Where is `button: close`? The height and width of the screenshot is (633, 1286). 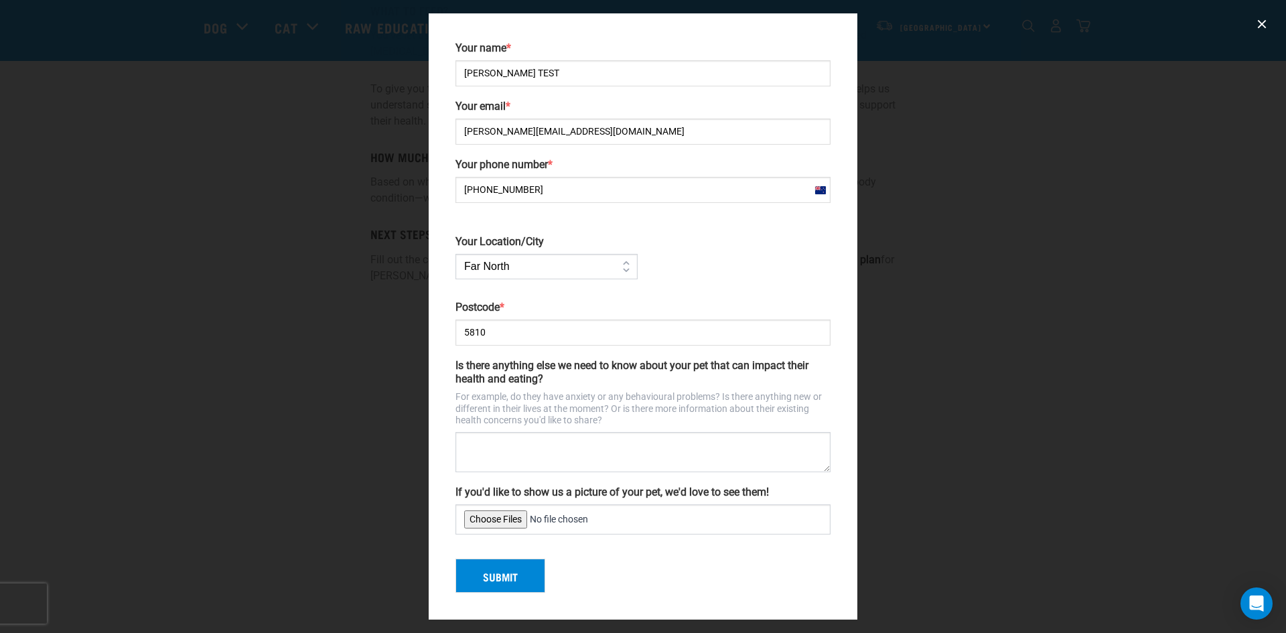 button: close is located at coordinates (1262, 24).